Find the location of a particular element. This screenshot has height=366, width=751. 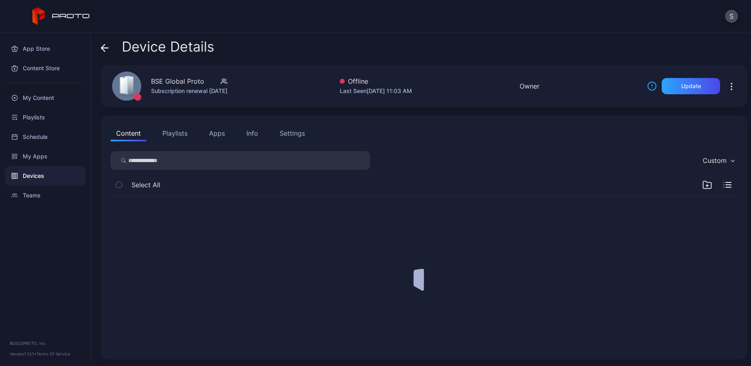

div: Devices is located at coordinates (45, 176).